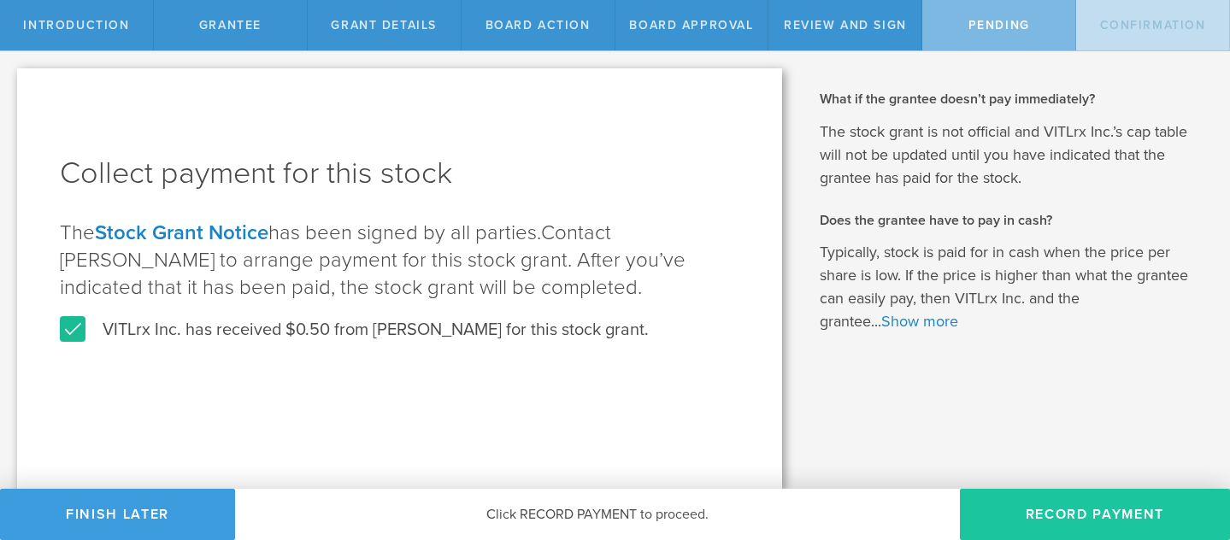 The image size is (1230, 540). Describe the element at coordinates (1153, 25) in the screenshot. I see `span: Confirmation` at that location.